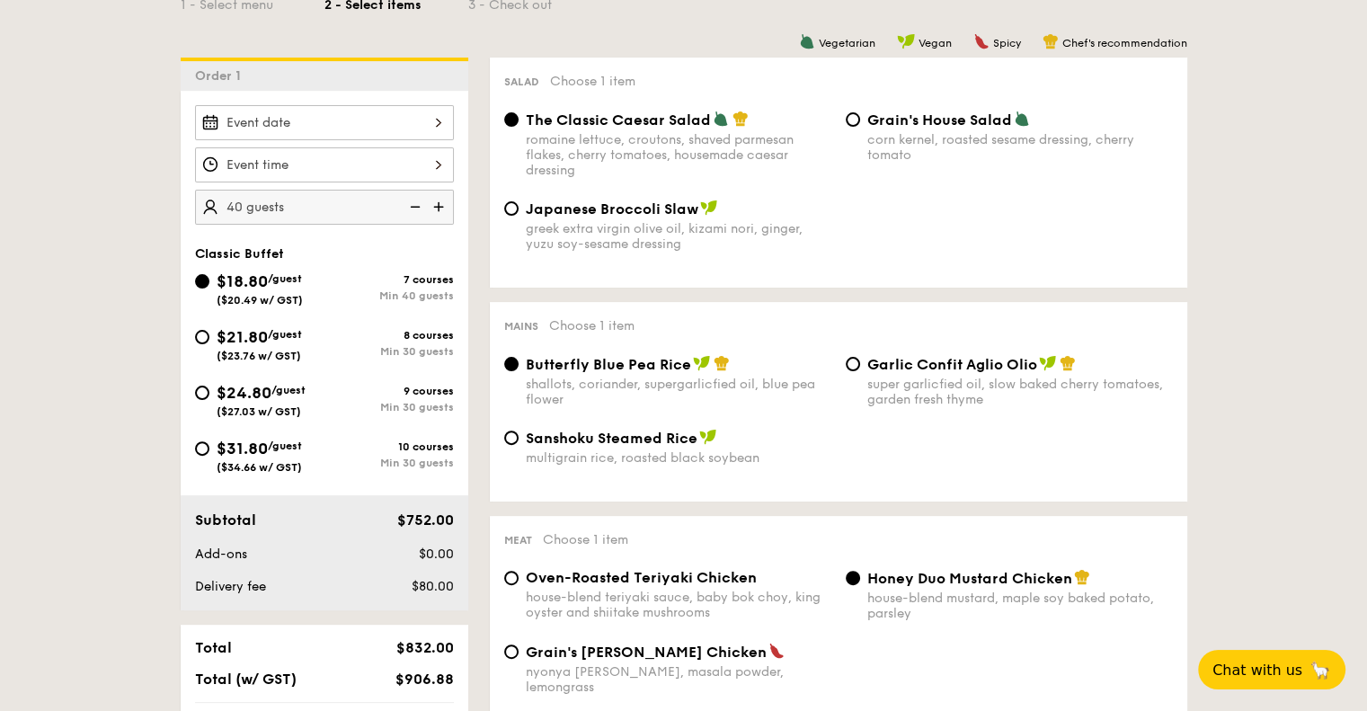 The height and width of the screenshot is (711, 1367). I want to click on div: 8 courses, so click(389, 335).